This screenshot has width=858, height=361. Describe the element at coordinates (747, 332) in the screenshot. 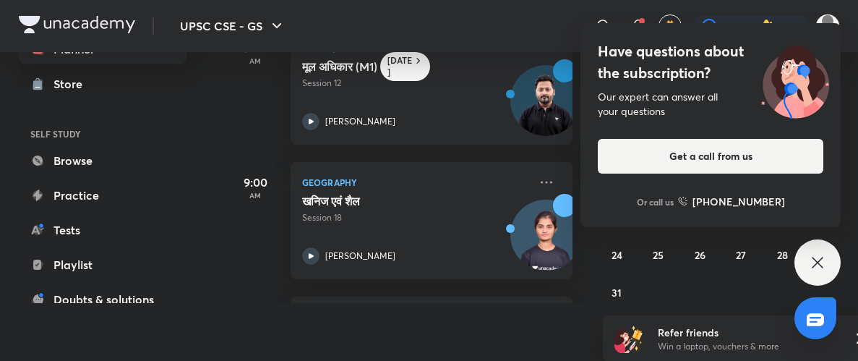

I see `h6: Refer friends` at that location.